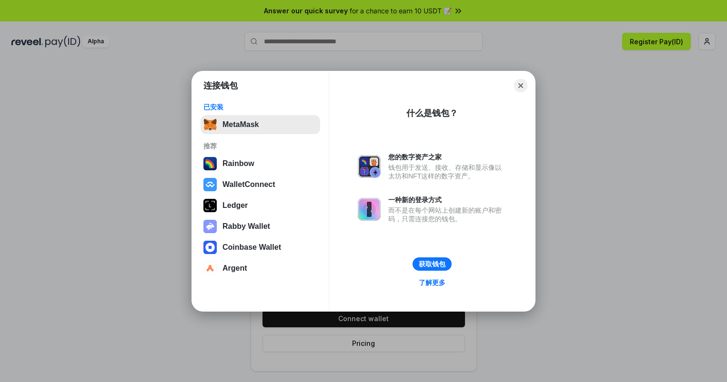 Image resolution: width=727 pixels, height=382 pixels. What do you see at coordinates (447, 215) in the screenshot?
I see `div: 而不是在每个网站上创建新的账户和密码，只需连接您的钱包。` at bounding box center [447, 215].